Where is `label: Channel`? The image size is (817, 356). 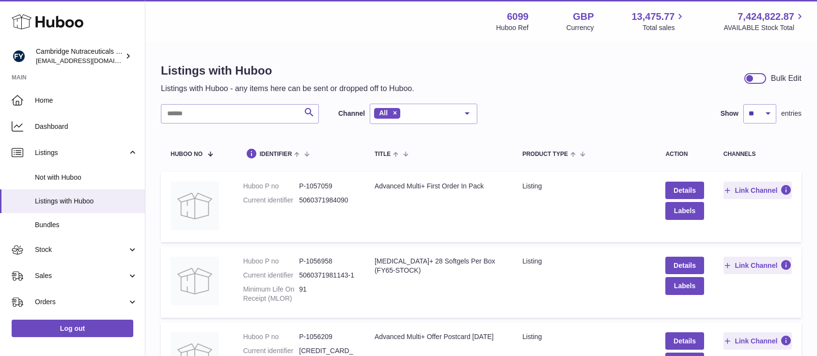
label: Channel is located at coordinates (351, 113).